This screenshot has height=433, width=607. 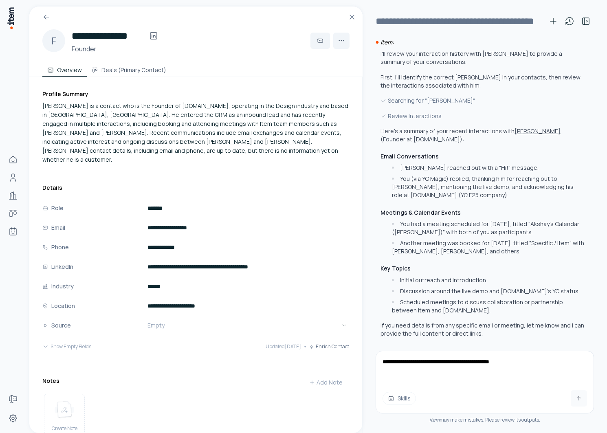 I want to click on p: Phone, so click(x=60, y=247).